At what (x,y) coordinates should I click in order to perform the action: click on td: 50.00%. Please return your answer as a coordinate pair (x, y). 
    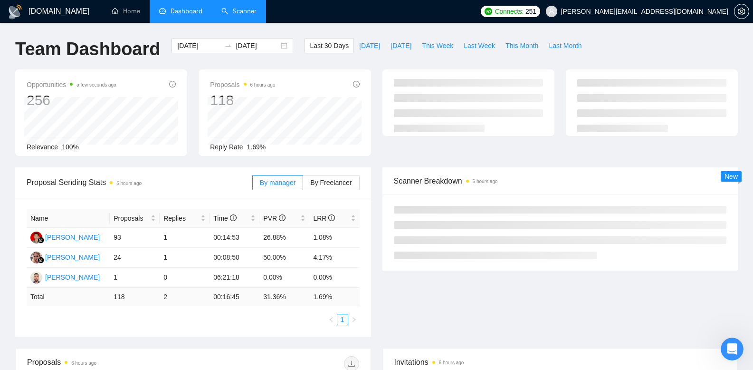
    Looking at the image, I should click on (284, 258).